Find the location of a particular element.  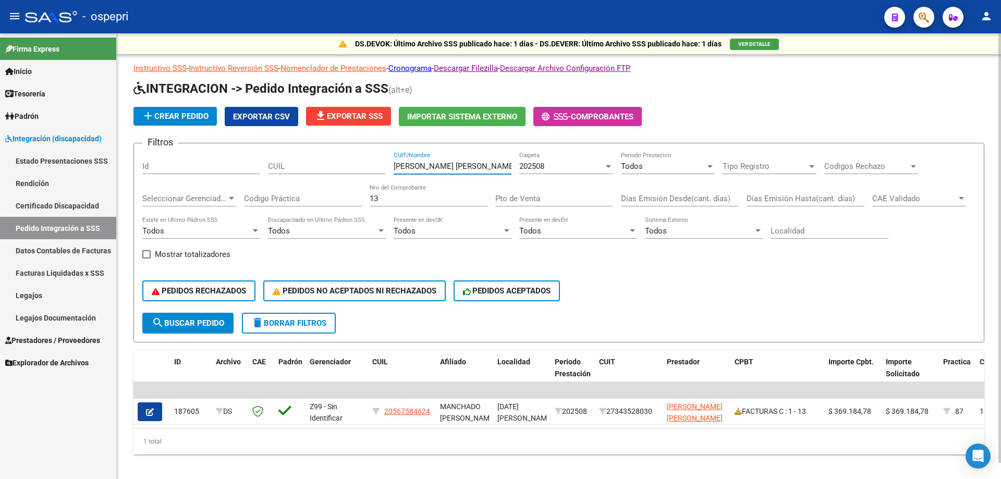

datatable-header-cell: ID is located at coordinates (191, 374).